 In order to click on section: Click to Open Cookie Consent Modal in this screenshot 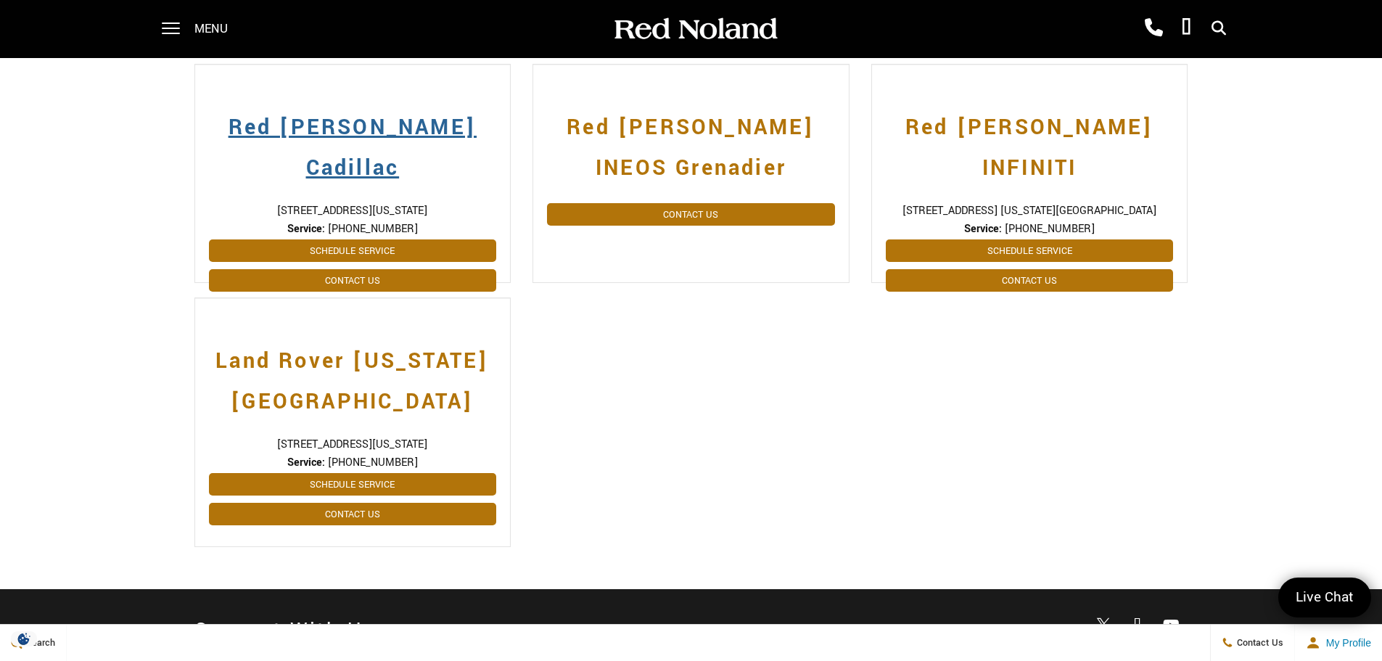, I will do `click(24, 639)`.